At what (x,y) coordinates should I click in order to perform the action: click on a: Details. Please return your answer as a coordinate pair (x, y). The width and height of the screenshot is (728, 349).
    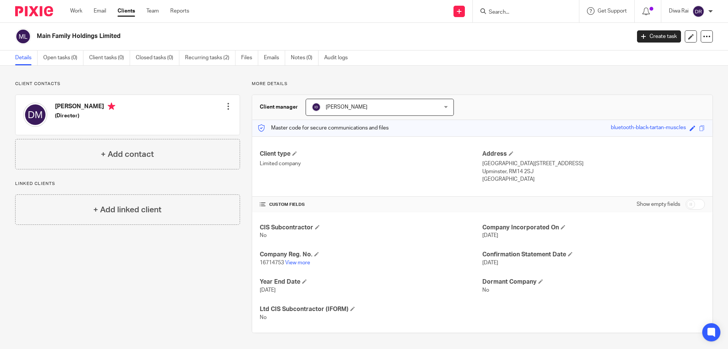
    Looking at the image, I should click on (26, 58).